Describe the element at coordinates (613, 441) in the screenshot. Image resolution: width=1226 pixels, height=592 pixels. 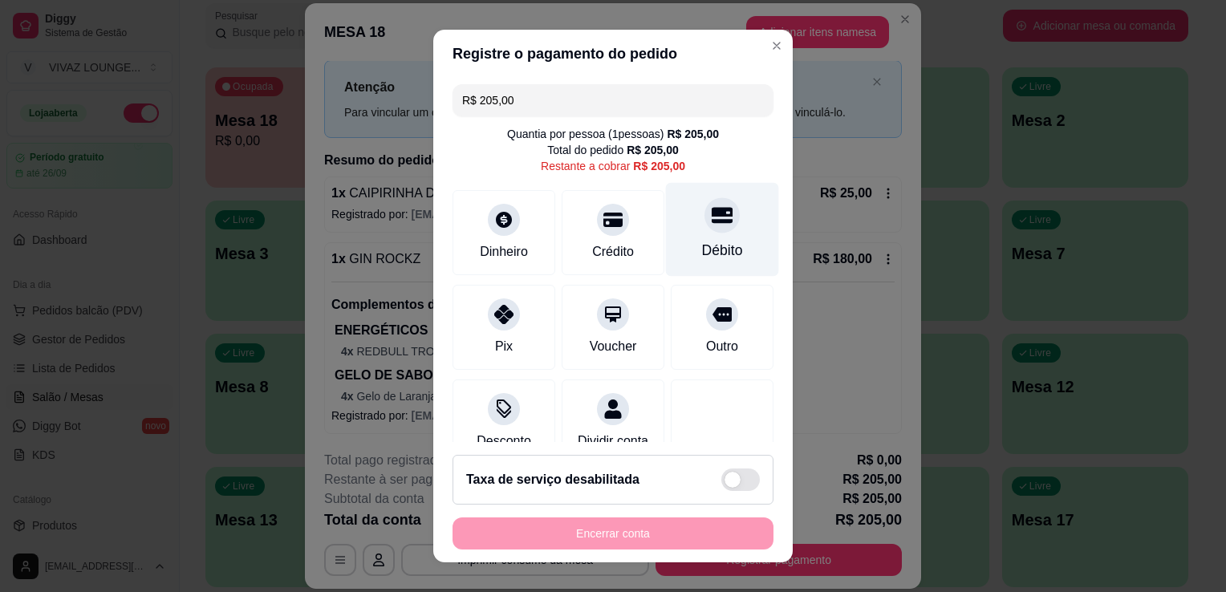
I see `div: Dividir conta` at that location.